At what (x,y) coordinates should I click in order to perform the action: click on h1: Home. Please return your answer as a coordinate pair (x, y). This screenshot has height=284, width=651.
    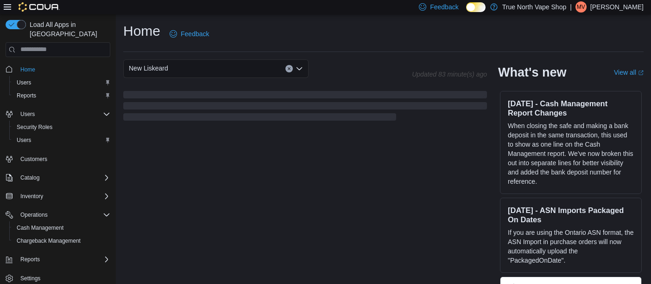
    Looking at the image, I should click on (142, 31).